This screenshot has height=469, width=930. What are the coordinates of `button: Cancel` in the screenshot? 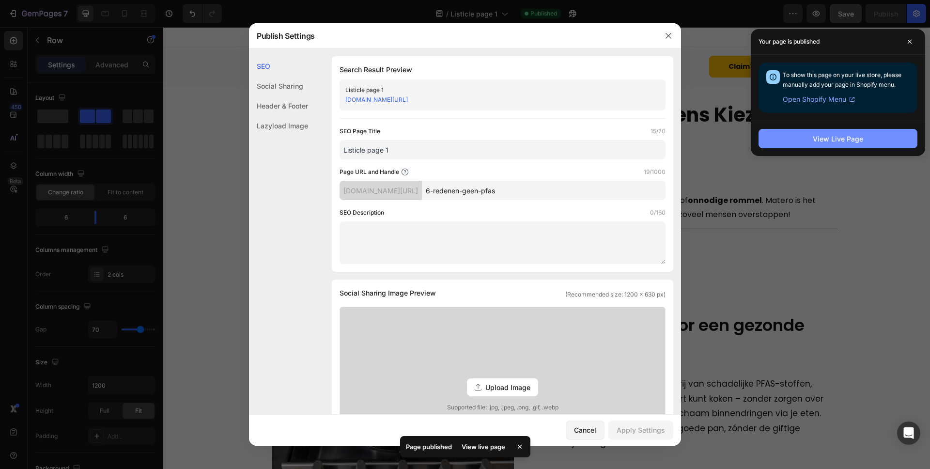 It's located at (585, 430).